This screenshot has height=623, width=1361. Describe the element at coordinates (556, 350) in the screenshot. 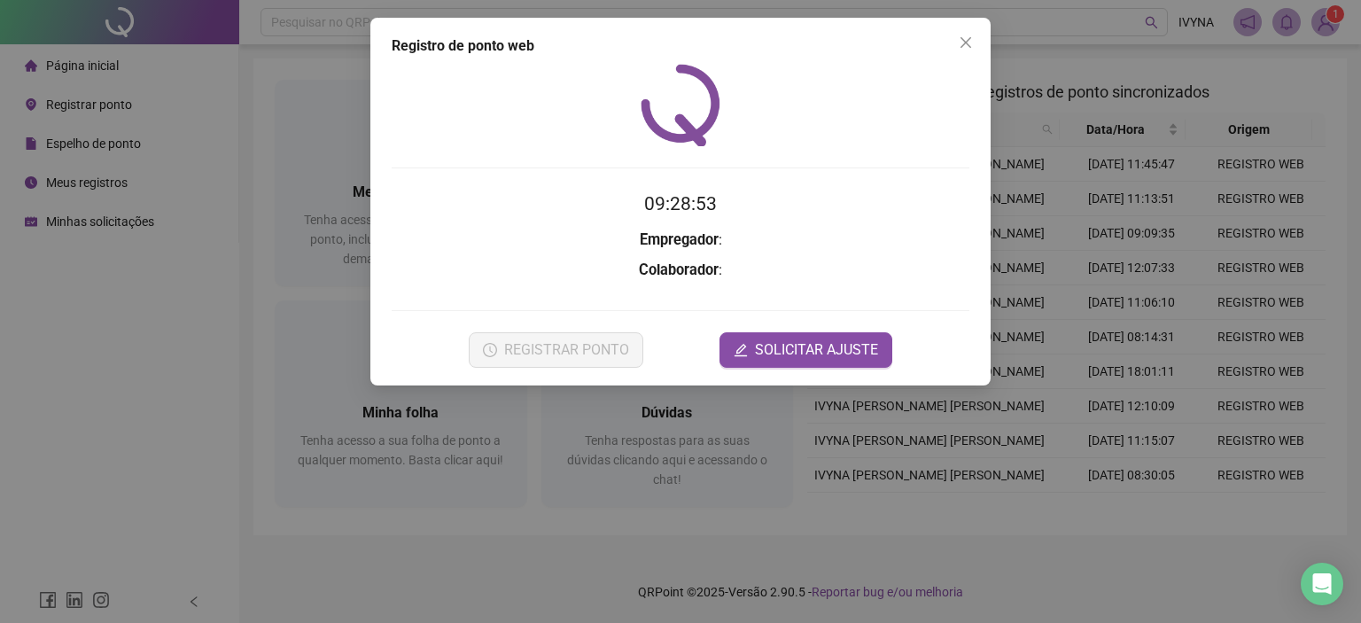

I see `button: REGISTRAR PONTO` at that location.